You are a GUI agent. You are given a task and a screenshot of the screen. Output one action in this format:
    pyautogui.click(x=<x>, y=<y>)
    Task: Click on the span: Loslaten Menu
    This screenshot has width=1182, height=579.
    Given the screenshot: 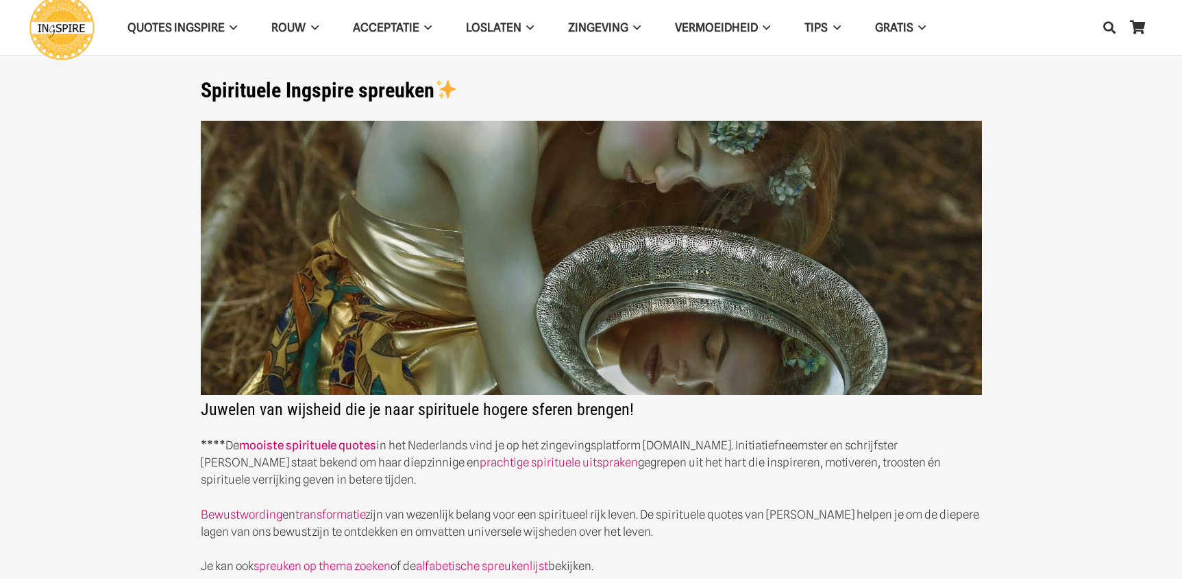 What is the action you would take?
    pyautogui.click(x=528, y=27)
    